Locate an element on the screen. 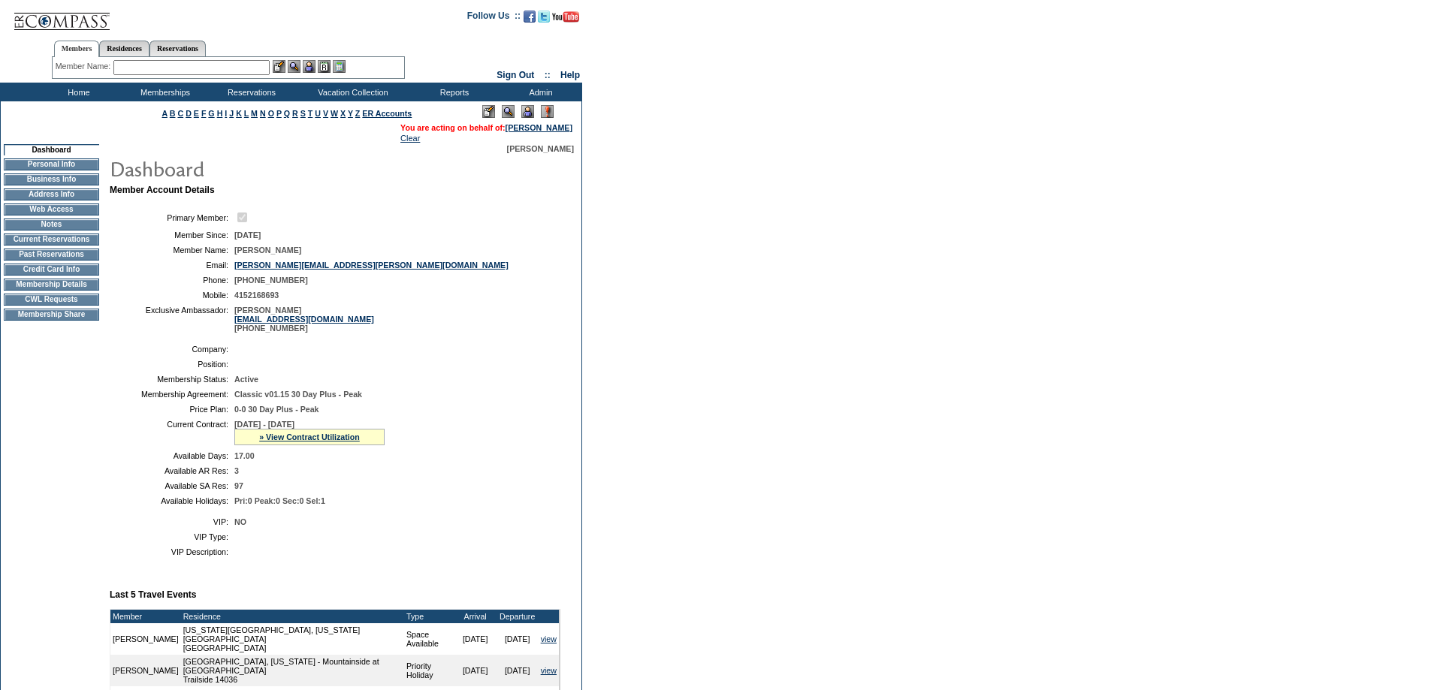 The image size is (1431, 690). td: Member Name: is located at coordinates (172, 250).